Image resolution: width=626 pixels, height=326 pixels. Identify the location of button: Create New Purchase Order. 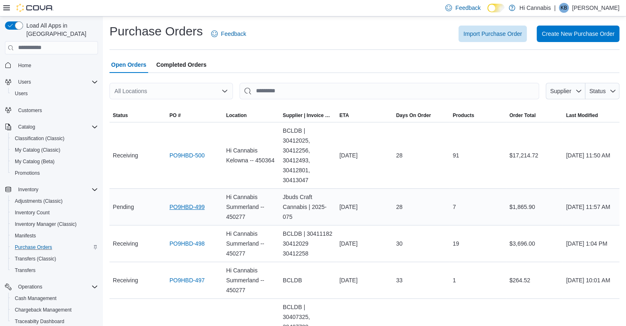
(578, 34).